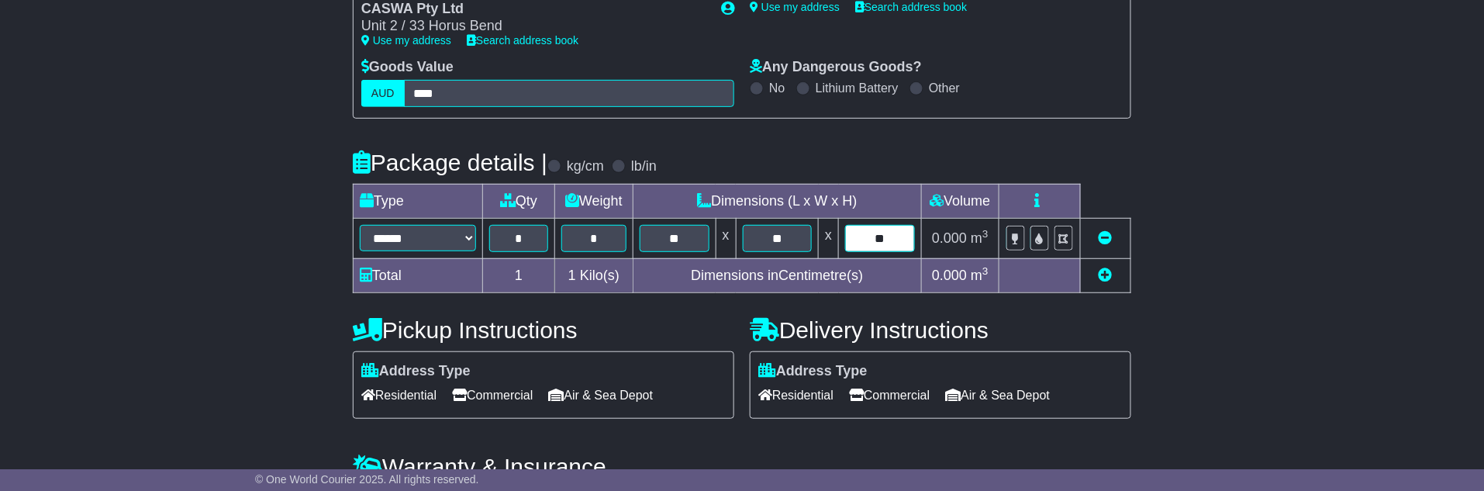 This screenshot has width=1484, height=491. I want to click on span: 1, so click(572, 275).